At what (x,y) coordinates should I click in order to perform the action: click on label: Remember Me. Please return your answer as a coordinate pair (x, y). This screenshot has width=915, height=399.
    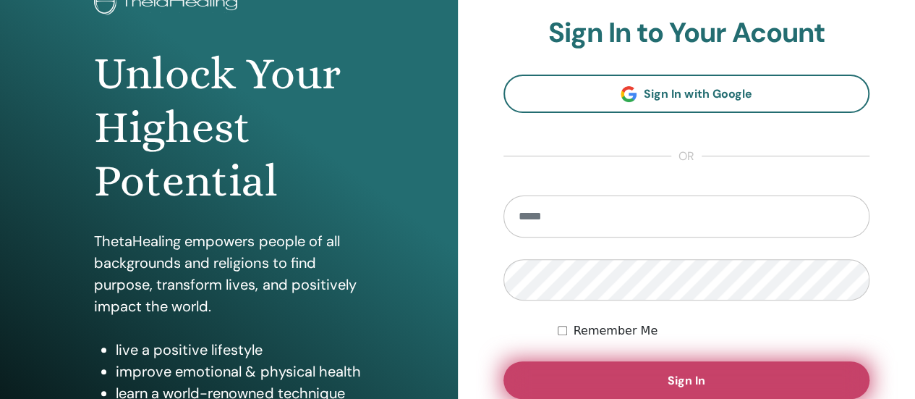
    Looking at the image, I should click on (615, 331).